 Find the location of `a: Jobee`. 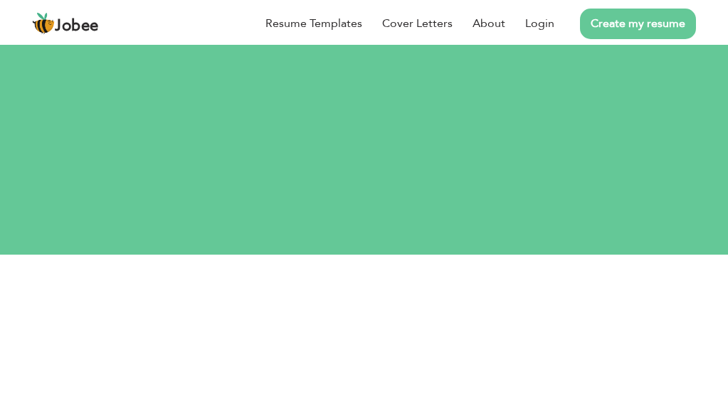

a: Jobee is located at coordinates (65, 23).